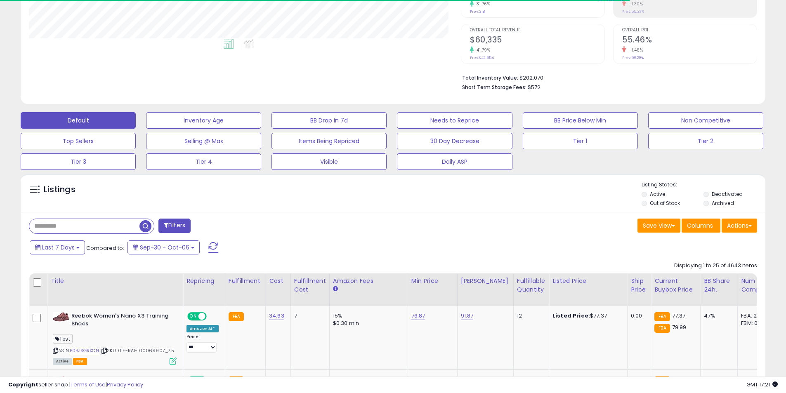  What do you see at coordinates (754, 316) in the screenshot?
I see `div: FBA: 2` at bounding box center [754, 316].